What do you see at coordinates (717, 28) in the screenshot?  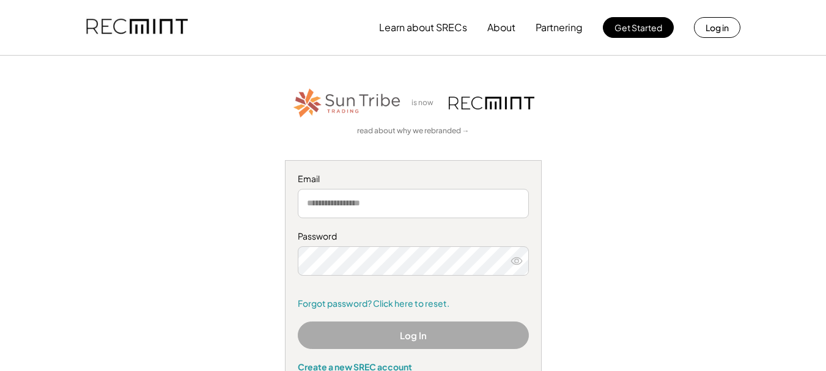 I see `button: Log in` at bounding box center [717, 28].